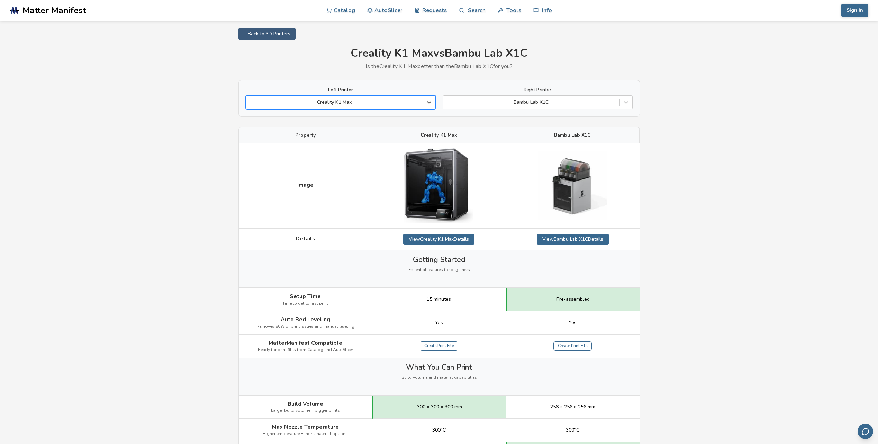 The image size is (878, 444). I want to click on span: Higher temperature = more material options, so click(305, 434).